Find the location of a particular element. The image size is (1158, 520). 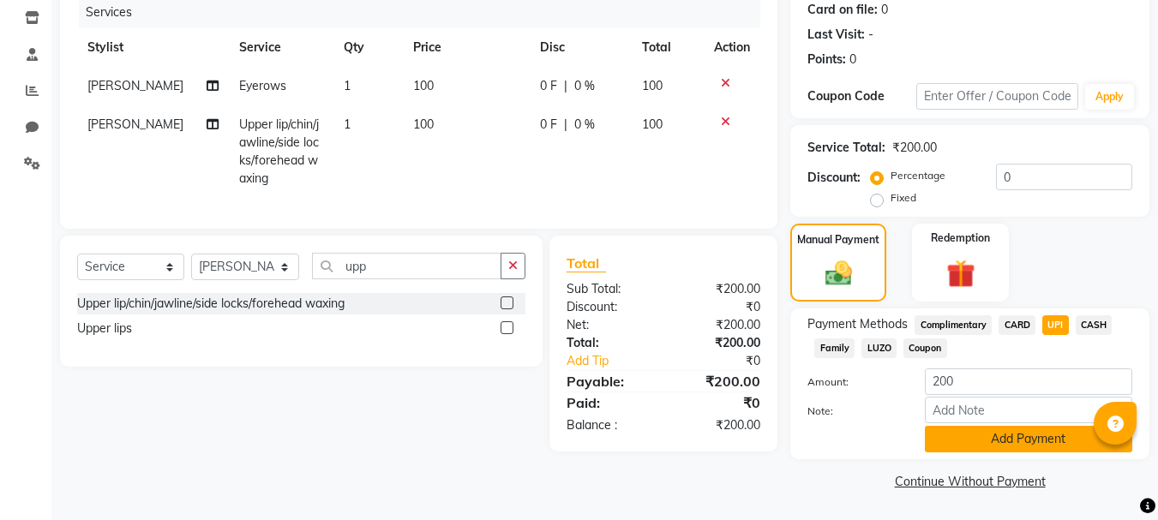

div: Card on file: is located at coordinates (842, 9).